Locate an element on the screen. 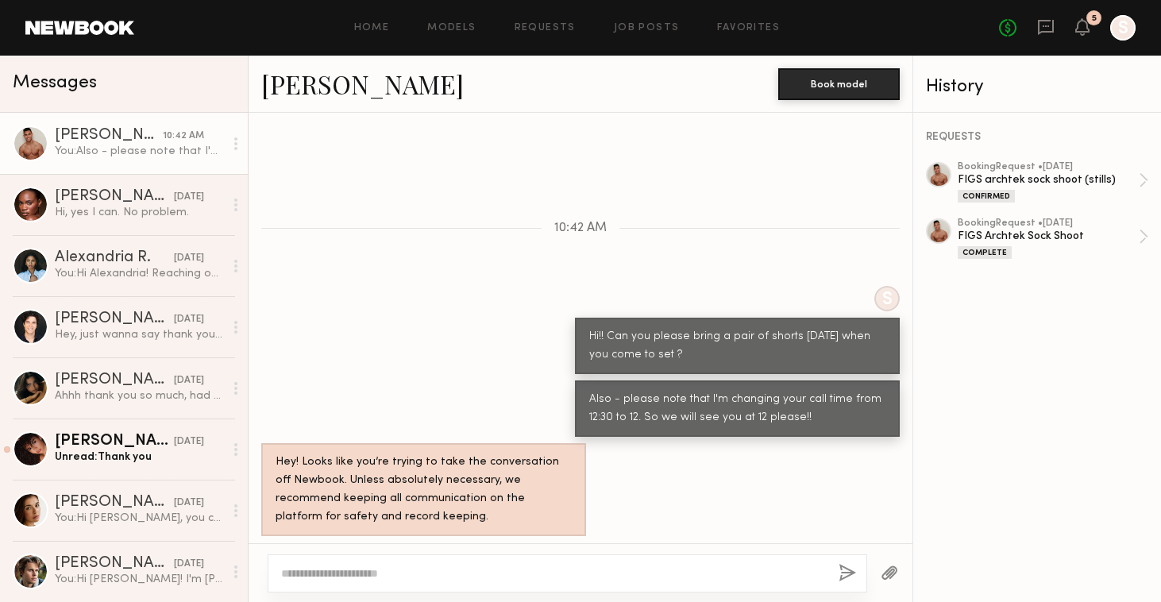  button: Book model is located at coordinates (838, 84).